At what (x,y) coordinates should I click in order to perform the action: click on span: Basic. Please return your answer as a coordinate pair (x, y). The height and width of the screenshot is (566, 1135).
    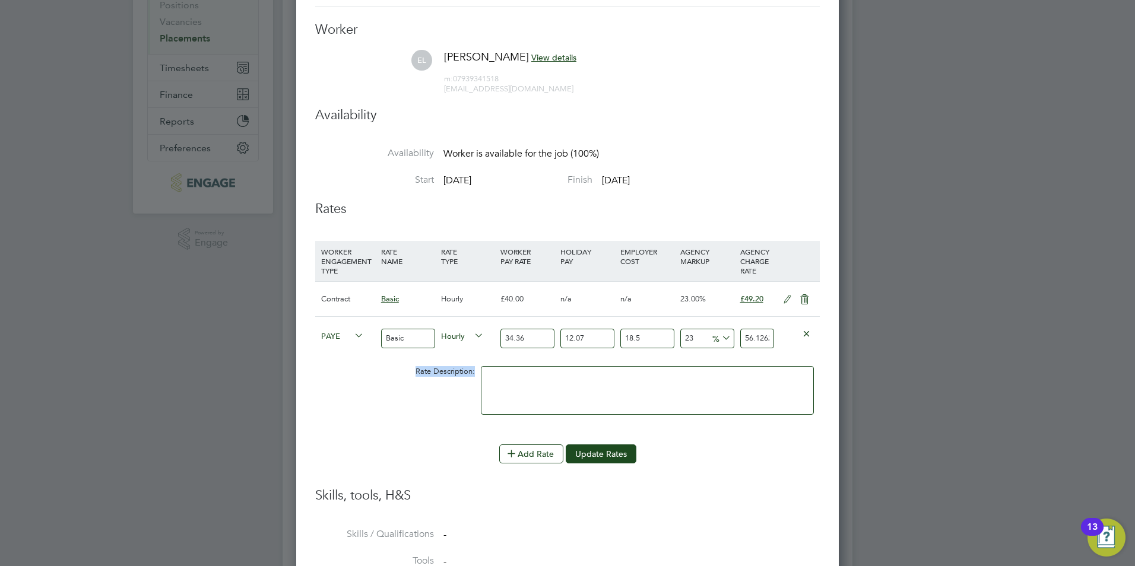
    Looking at the image, I should click on (390, 298).